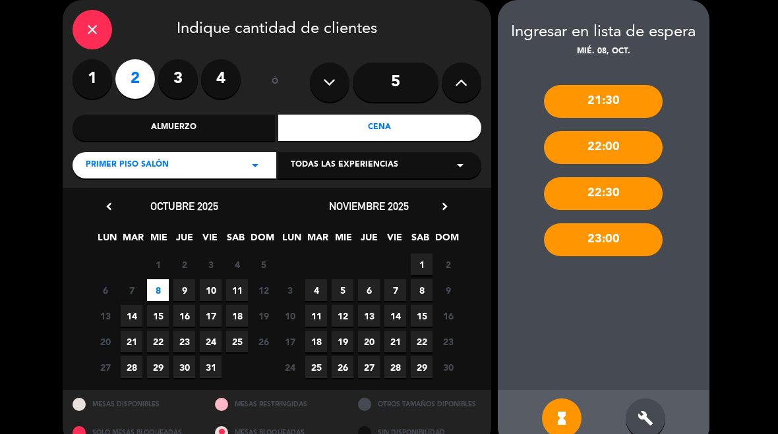  What do you see at coordinates (603, 148) in the screenshot?
I see `div: 22:00` at bounding box center [603, 148].